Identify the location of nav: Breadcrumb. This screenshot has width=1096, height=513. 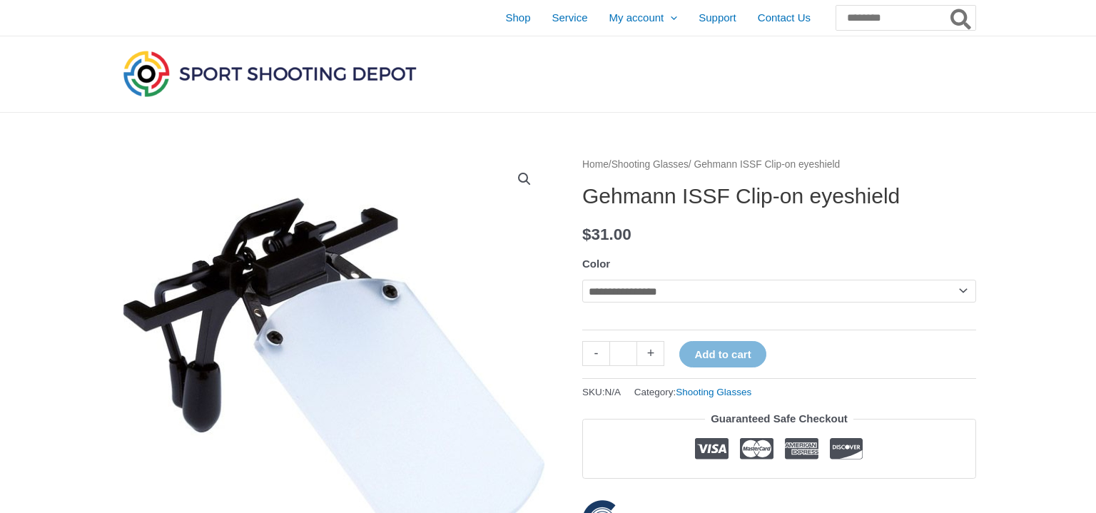
(779, 165).